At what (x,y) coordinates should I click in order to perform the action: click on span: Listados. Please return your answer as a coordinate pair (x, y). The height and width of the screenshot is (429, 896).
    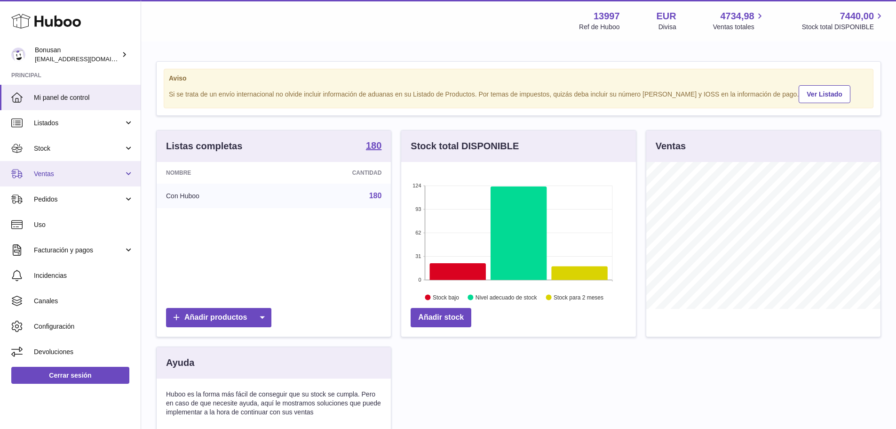
    Looking at the image, I should click on (79, 123).